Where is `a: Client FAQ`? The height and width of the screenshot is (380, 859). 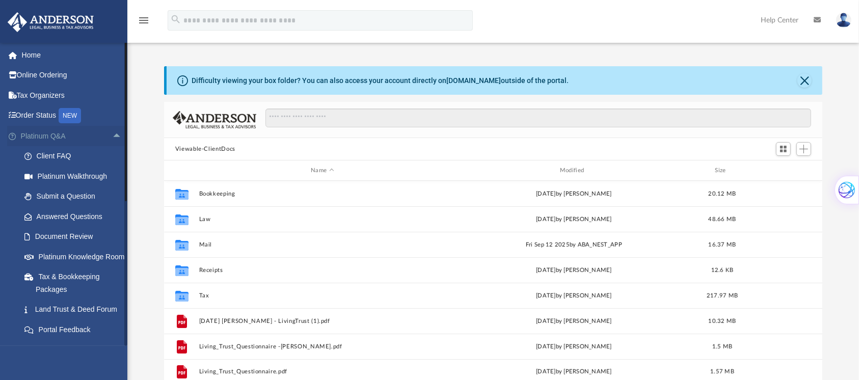
a: Client FAQ is located at coordinates (76, 156).